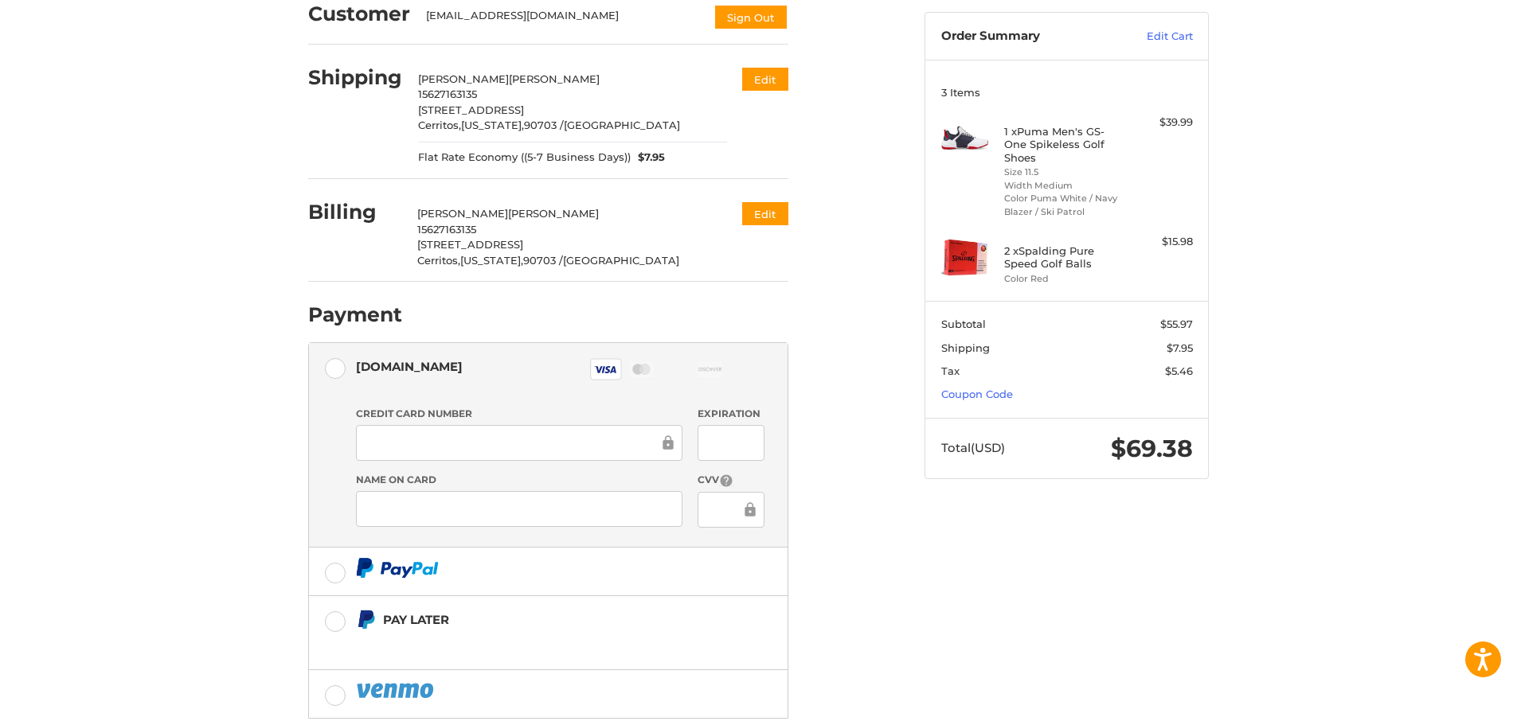  I want to click on span: $5.46, so click(1178, 371).